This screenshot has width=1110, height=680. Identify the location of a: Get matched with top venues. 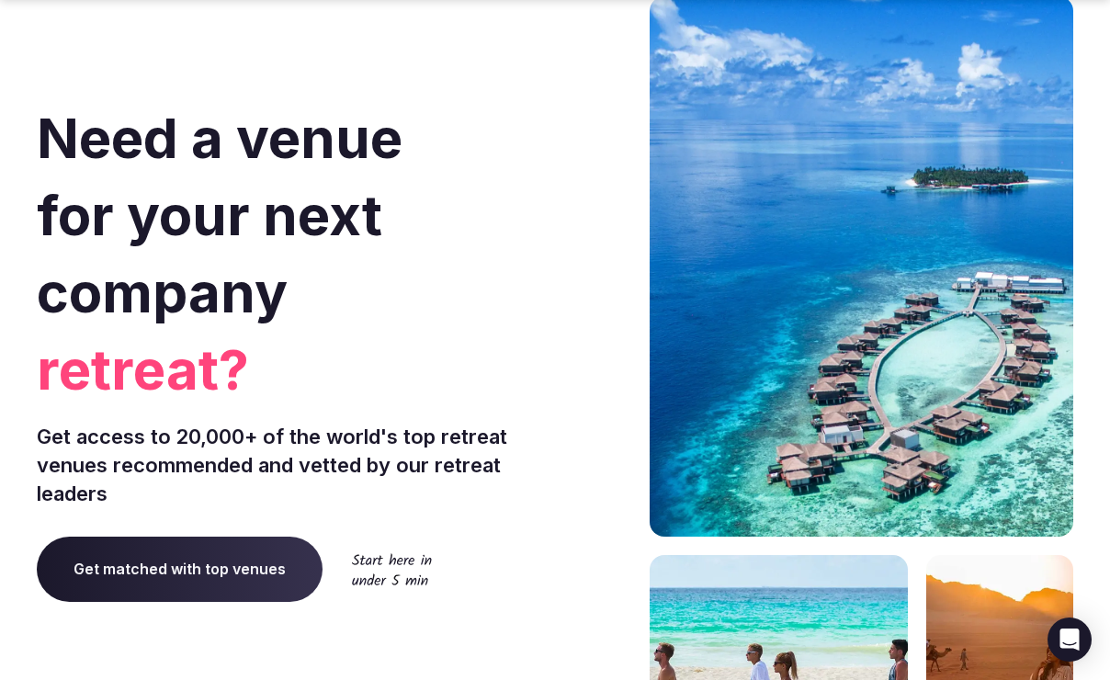
(179, 569).